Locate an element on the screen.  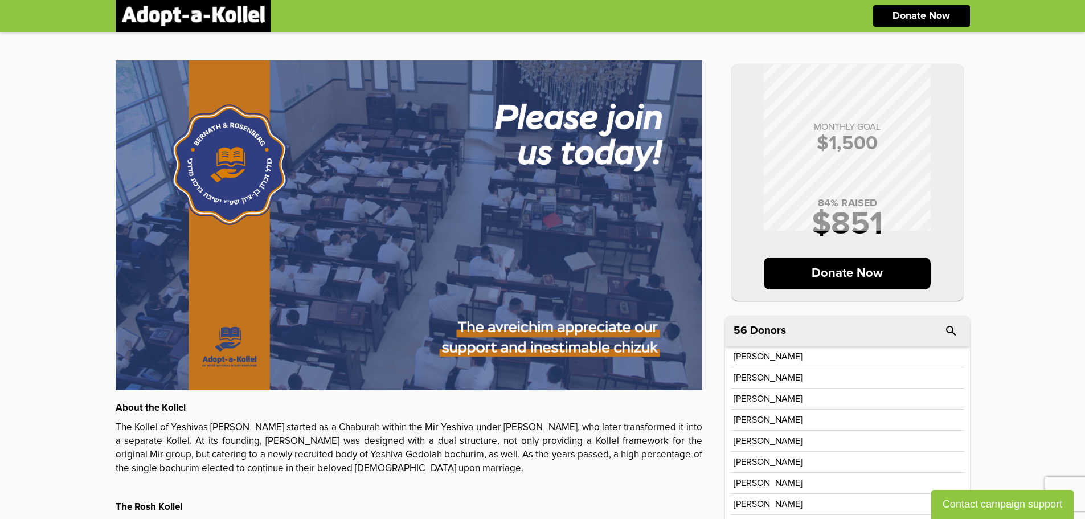
i: search is located at coordinates (951, 331).